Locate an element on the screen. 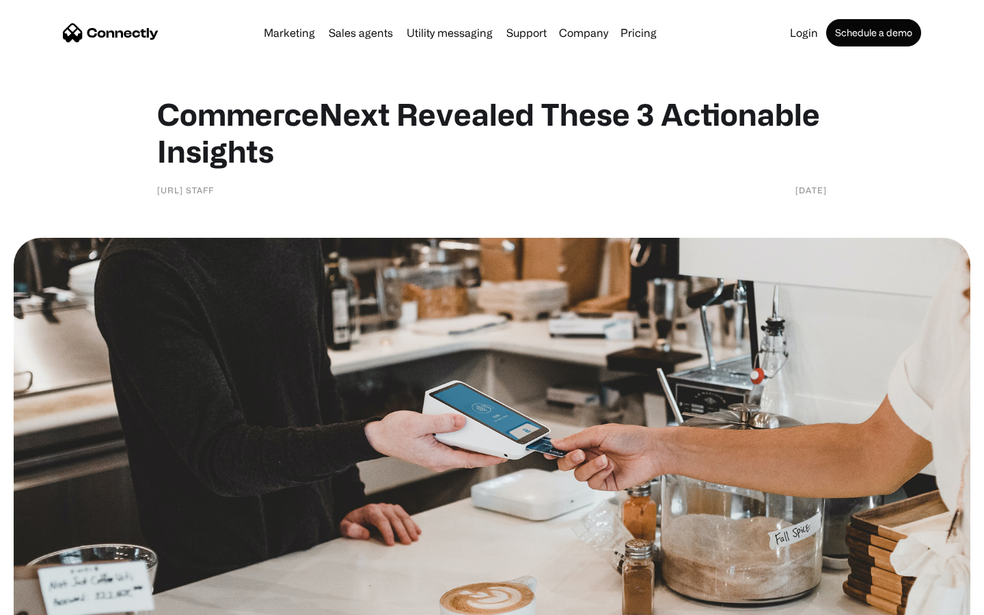 The width and height of the screenshot is (984, 615). ul: Language list is located at coordinates (55, 601).